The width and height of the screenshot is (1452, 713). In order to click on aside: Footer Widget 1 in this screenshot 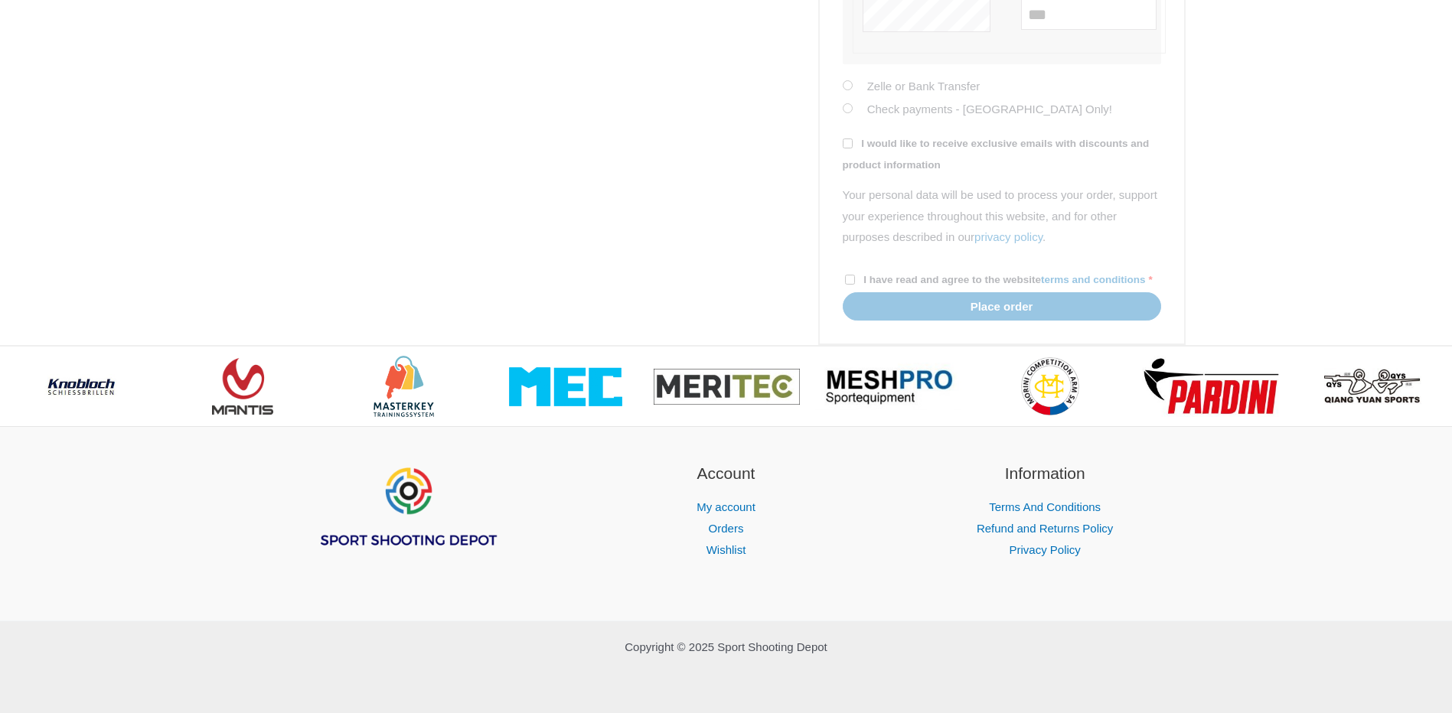, I will do `click(407, 524)`.